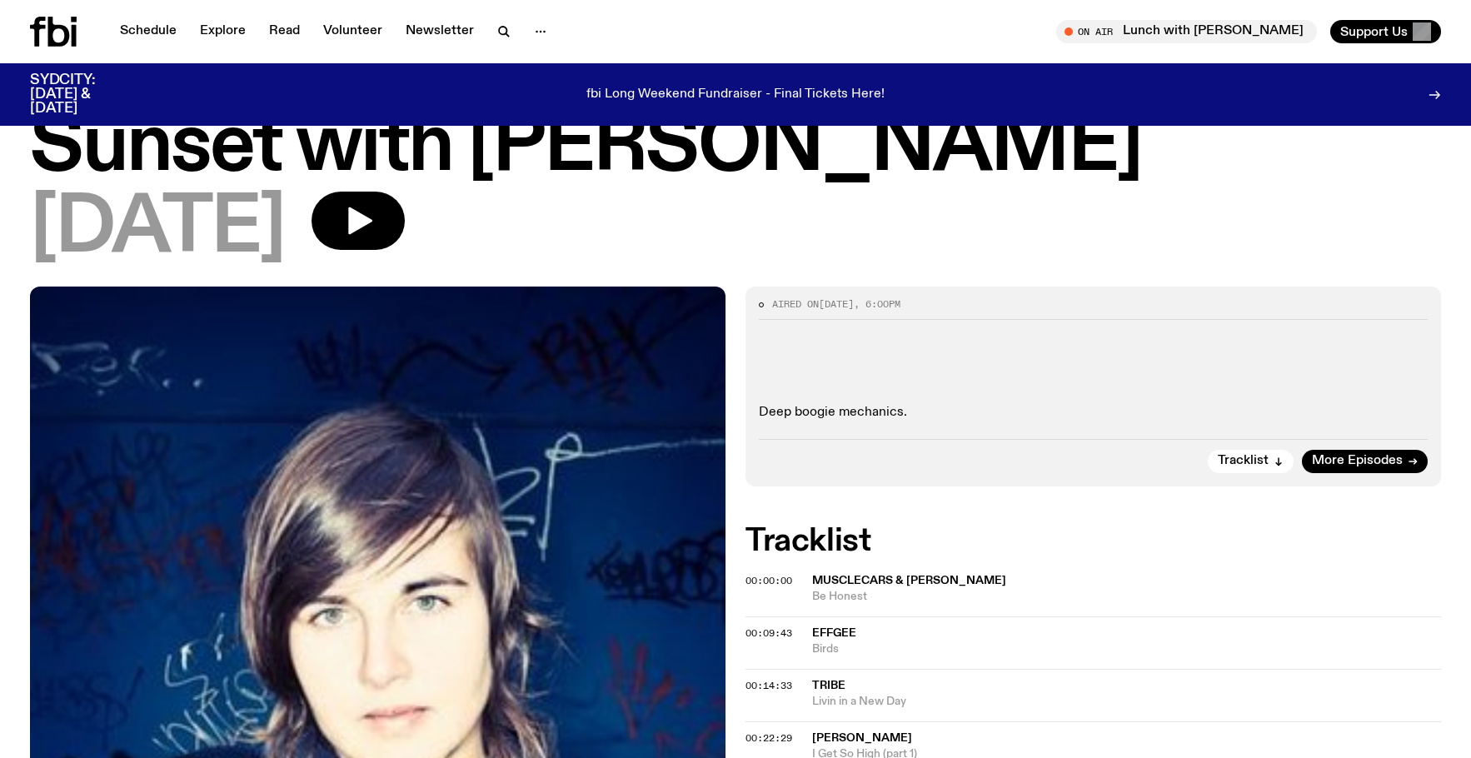  I want to click on span: 00:09:43, so click(769, 633).